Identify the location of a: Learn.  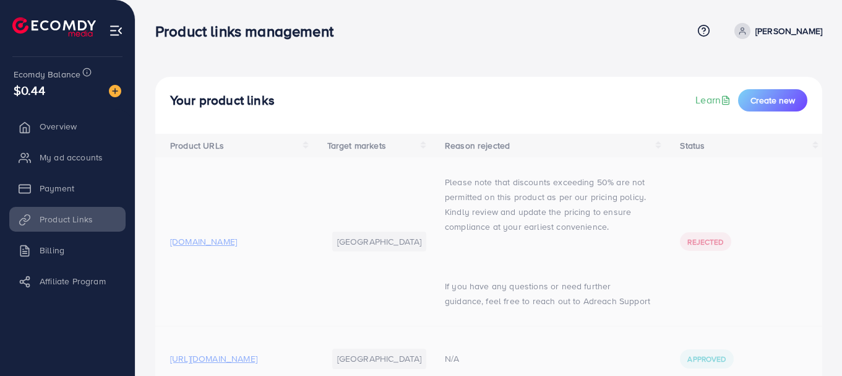
(714, 100).